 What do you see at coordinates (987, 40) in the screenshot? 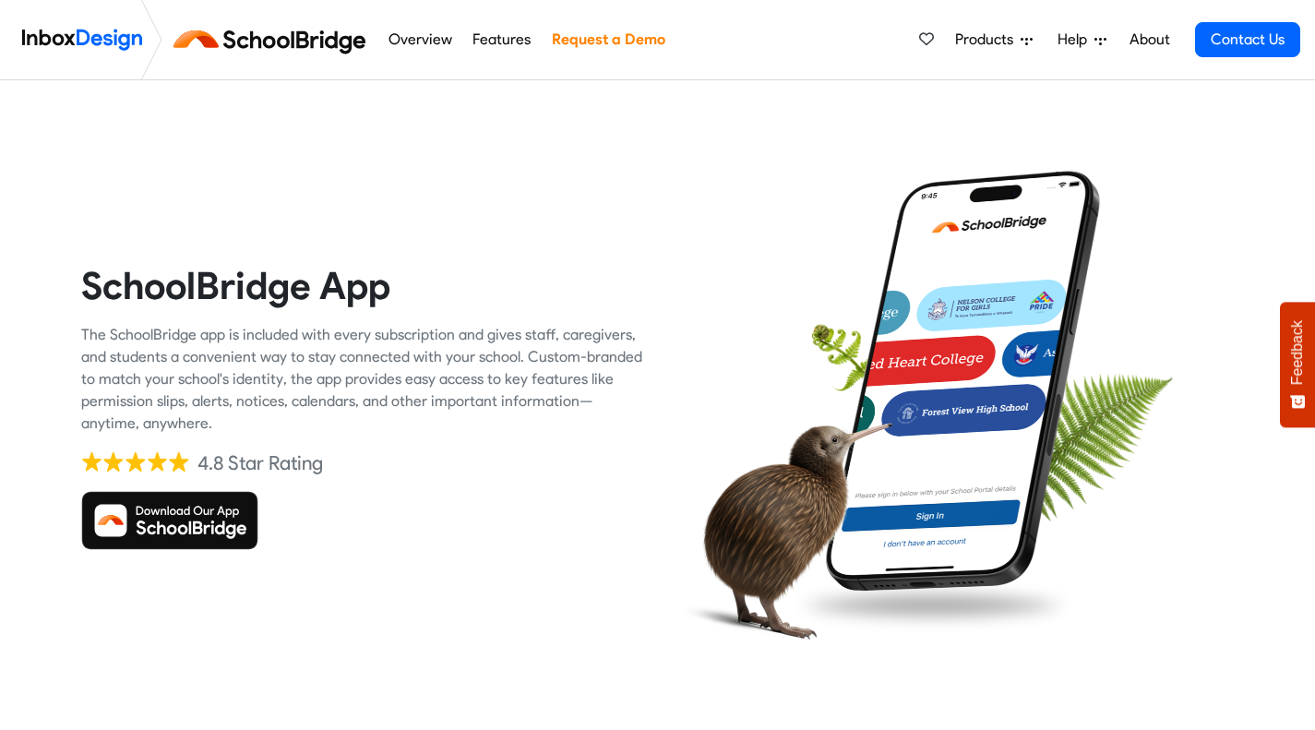
I see `span: Products` at bounding box center [987, 40].